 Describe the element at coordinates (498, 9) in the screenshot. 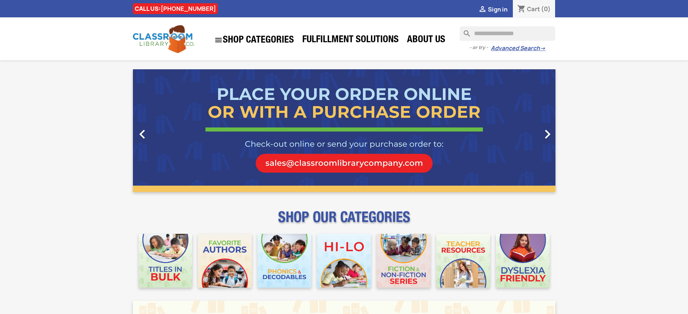

I see `span: Sign in` at that location.